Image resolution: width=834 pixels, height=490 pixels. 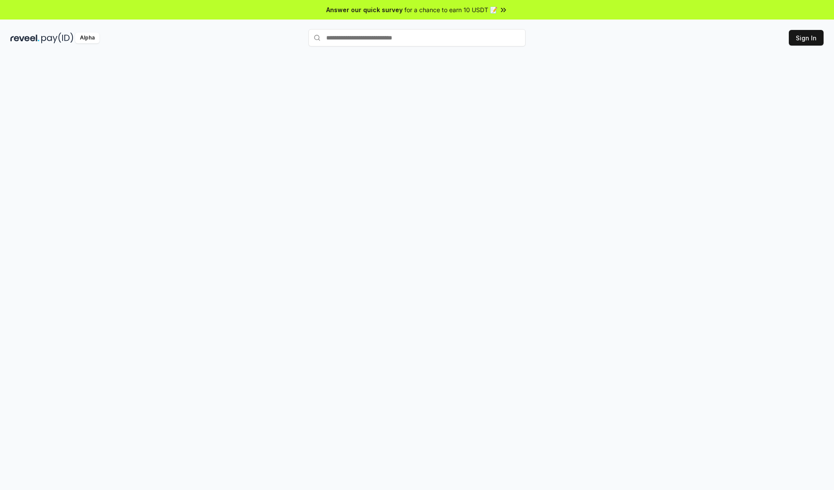 What do you see at coordinates (451, 10) in the screenshot?
I see `span: for a chance to earn 10 USDT 📝` at bounding box center [451, 10].